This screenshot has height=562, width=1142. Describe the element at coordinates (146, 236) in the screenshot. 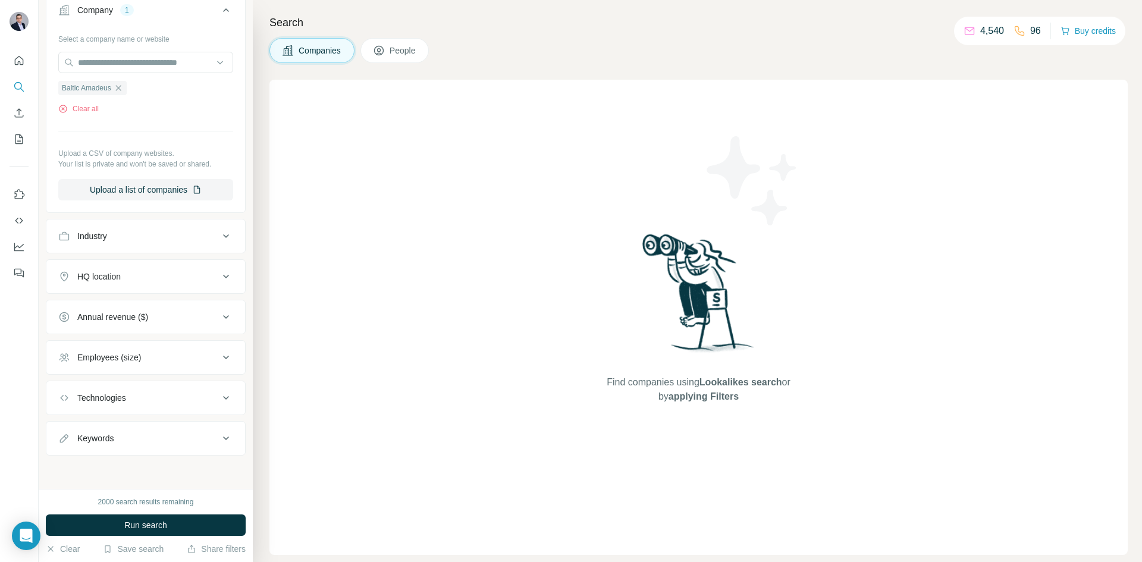

I see `button: Industry` at that location.